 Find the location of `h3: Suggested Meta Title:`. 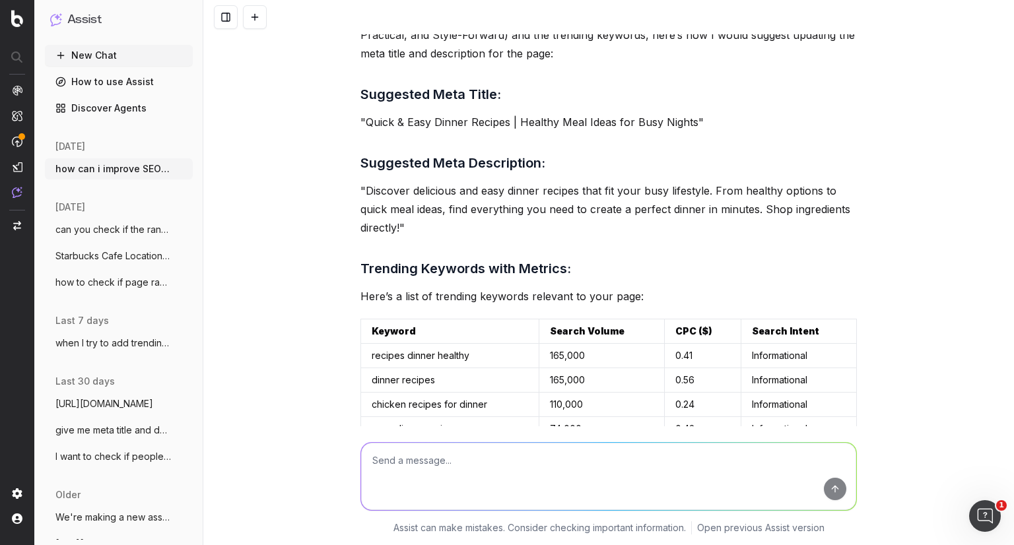

h3: Suggested Meta Title: is located at coordinates (609, 94).